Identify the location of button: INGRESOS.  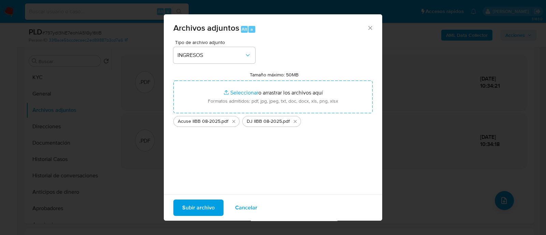
(214, 55).